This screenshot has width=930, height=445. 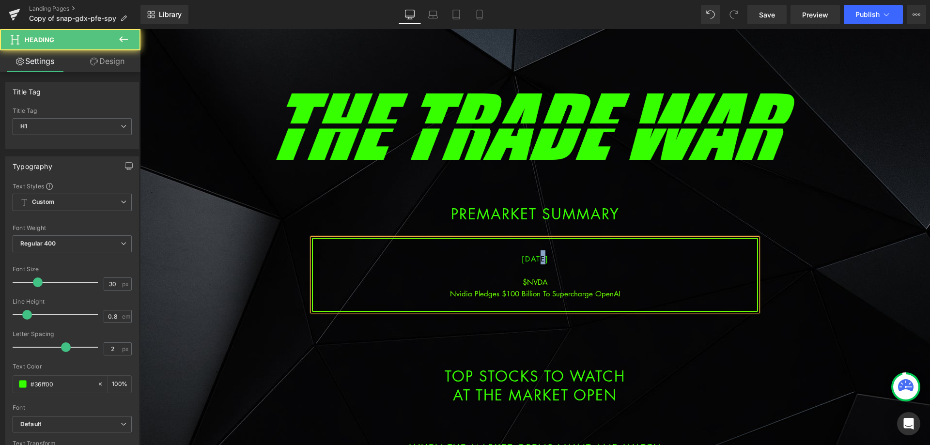 I want to click on a: Design, so click(x=107, y=61).